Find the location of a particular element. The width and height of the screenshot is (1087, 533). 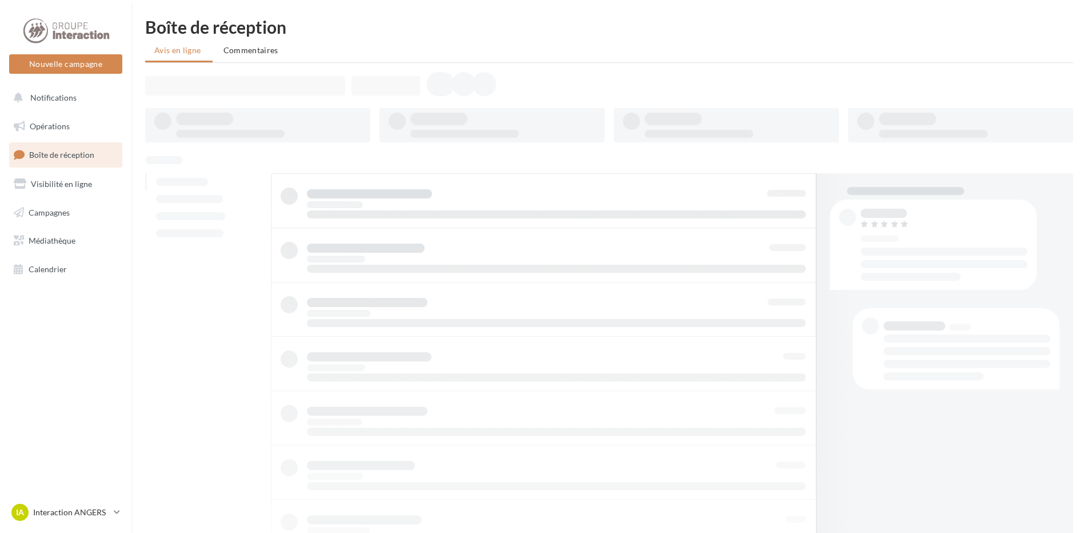

button: Nouvelle campagne is located at coordinates (66, 64).